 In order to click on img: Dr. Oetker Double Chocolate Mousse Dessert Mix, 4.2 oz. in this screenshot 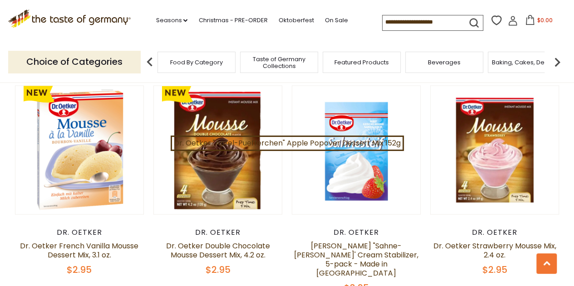, I will do `click(218, 150)`.